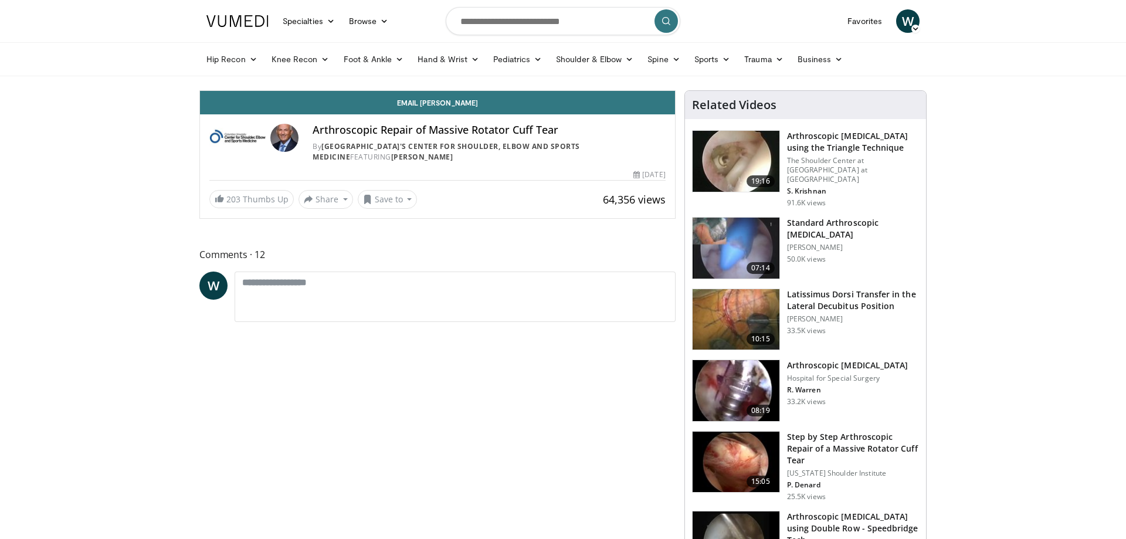 This screenshot has width=1126, height=539. What do you see at coordinates (806, 331) in the screenshot?
I see `p: 33.5K views` at bounding box center [806, 331].